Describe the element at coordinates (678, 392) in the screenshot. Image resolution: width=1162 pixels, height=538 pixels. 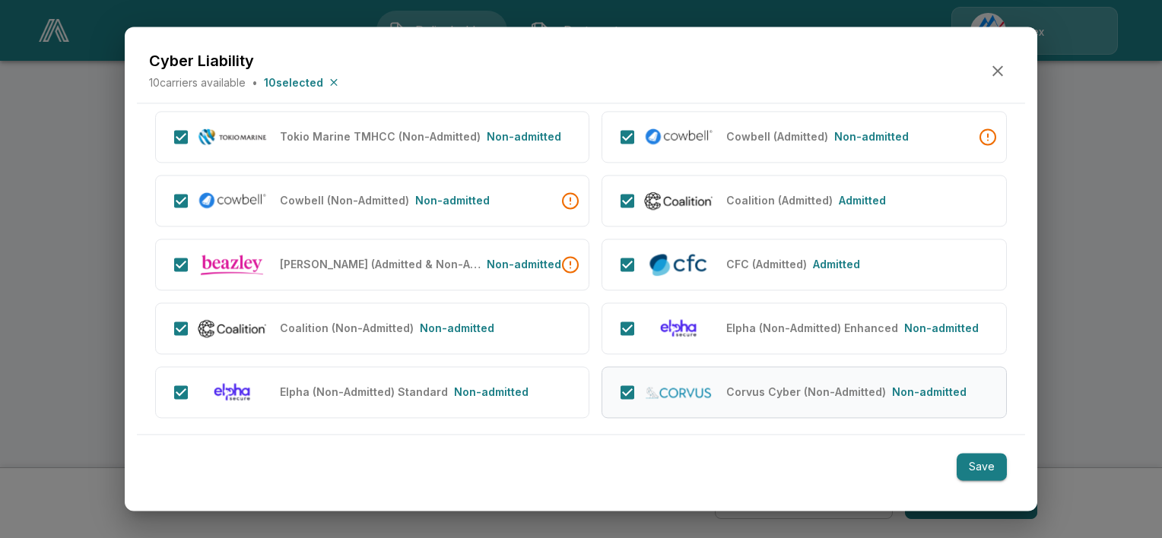
I see `img: Corvus Cyber (Non-Admitted)` at that location.